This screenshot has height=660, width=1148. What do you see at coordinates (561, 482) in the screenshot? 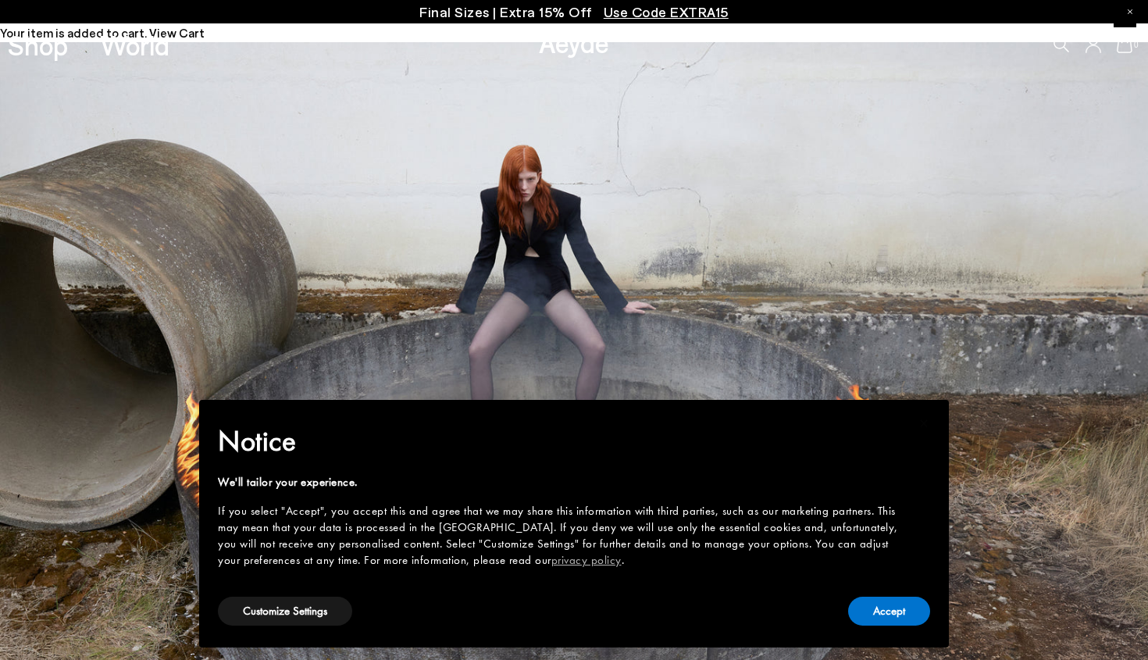
I see `div: We'll tailor your experience.` at bounding box center [561, 482].